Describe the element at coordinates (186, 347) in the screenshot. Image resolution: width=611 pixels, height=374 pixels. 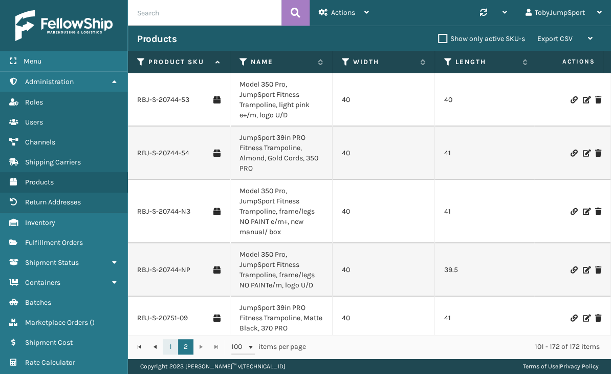
I see `a: 2` at that location.